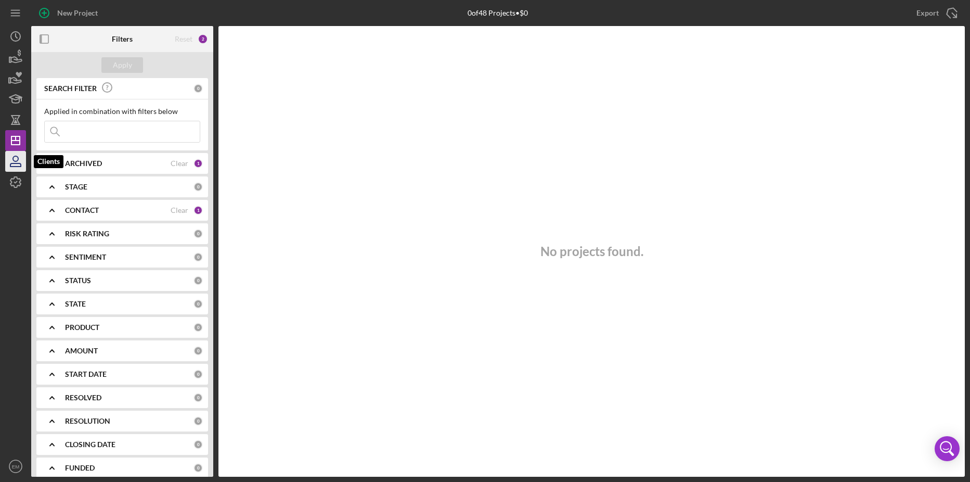 The width and height of the screenshot is (970, 482). What do you see at coordinates (78, 280) in the screenshot?
I see `b: STATUS` at bounding box center [78, 280].